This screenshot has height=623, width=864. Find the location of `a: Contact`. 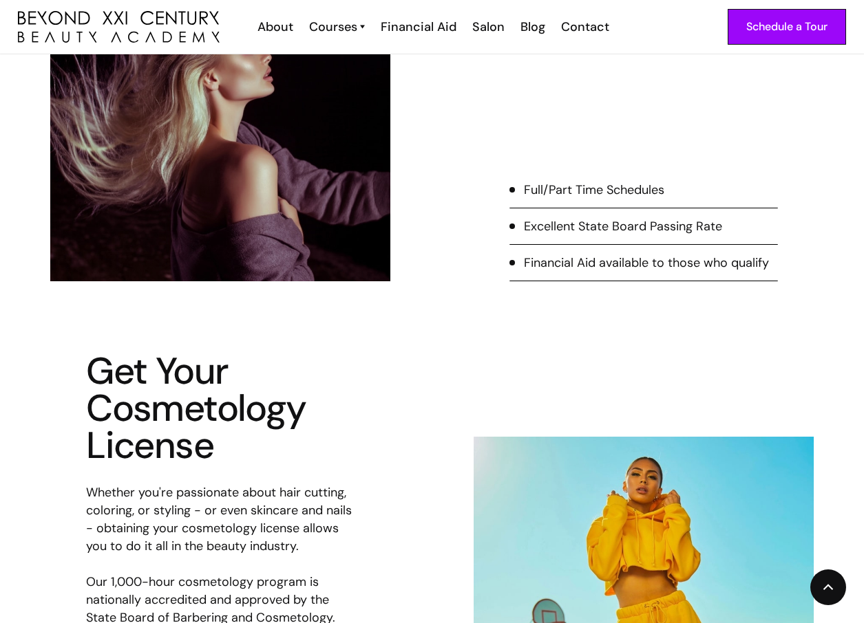

a: Contact is located at coordinates (583, 27).